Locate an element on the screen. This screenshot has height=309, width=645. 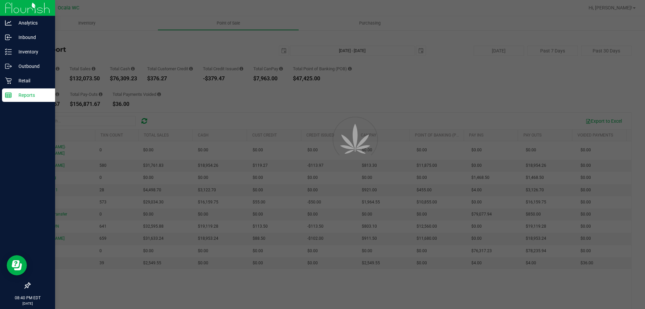
inline-svg: Reports is located at coordinates (8, 95).